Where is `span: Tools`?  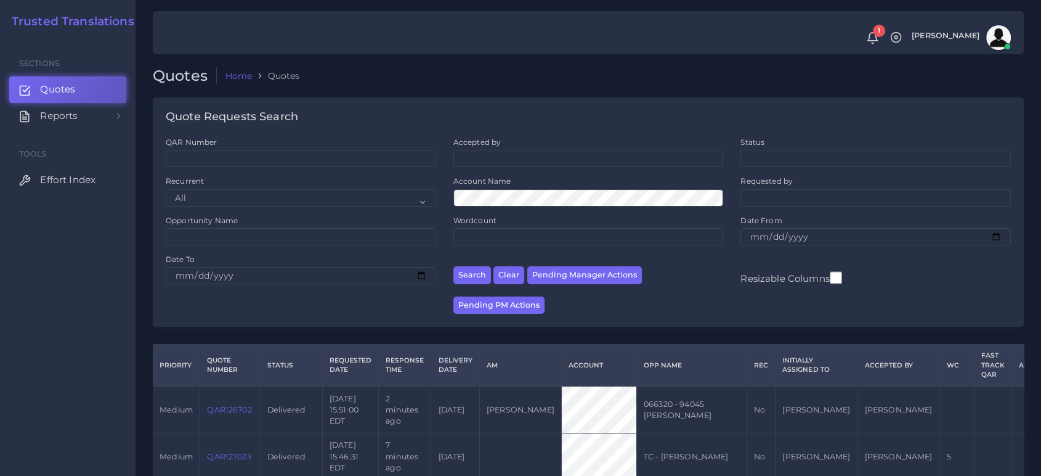
span: Tools is located at coordinates (33, 153).